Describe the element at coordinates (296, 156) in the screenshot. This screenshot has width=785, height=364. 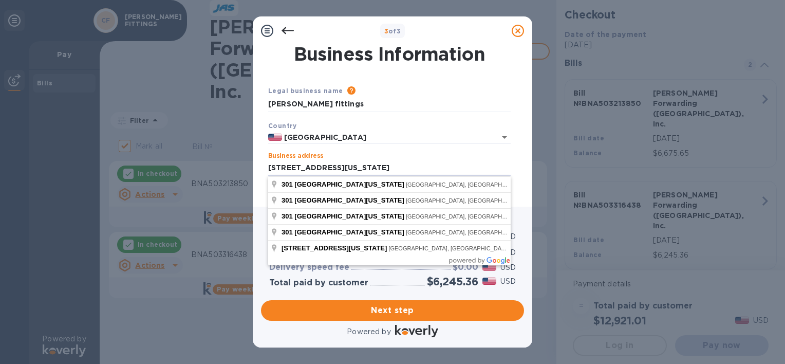
I see `label: Business address` at that location.